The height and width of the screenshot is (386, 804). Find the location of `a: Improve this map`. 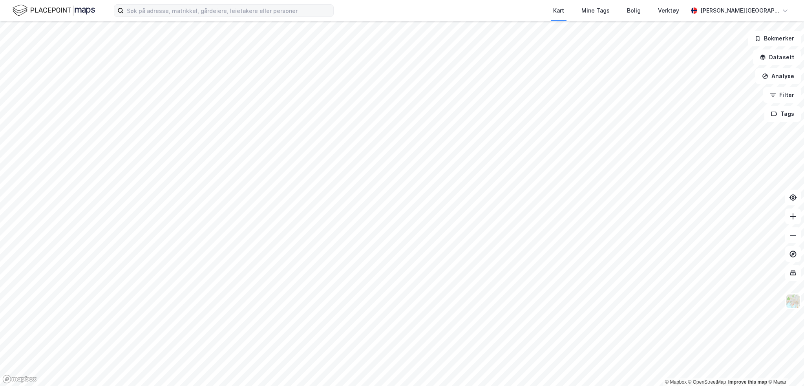

a: Improve this map is located at coordinates (747, 382).